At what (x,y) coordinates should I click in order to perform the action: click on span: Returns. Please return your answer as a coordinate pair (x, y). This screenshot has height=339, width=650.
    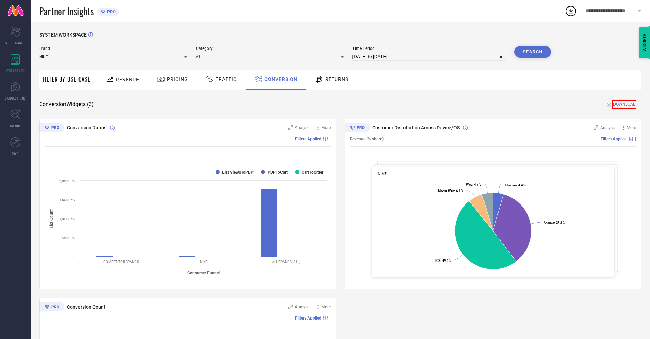
    Looking at the image, I should click on (337, 79).